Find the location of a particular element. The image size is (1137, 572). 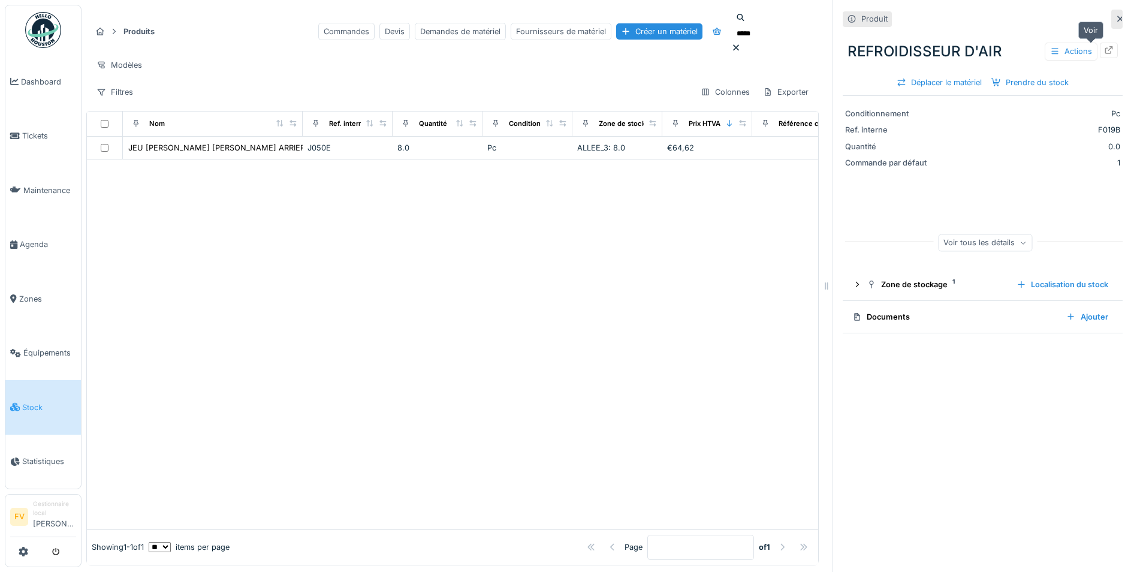

a: Dashboard is located at coordinates (43, 81).